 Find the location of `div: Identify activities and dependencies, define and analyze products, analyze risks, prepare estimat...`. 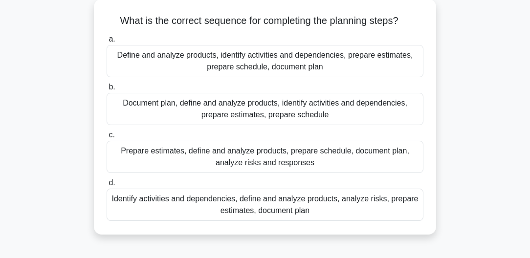

div: Identify activities and dependencies, define and analyze products, analyze risks, prepare estimat... is located at coordinates (265, 205).